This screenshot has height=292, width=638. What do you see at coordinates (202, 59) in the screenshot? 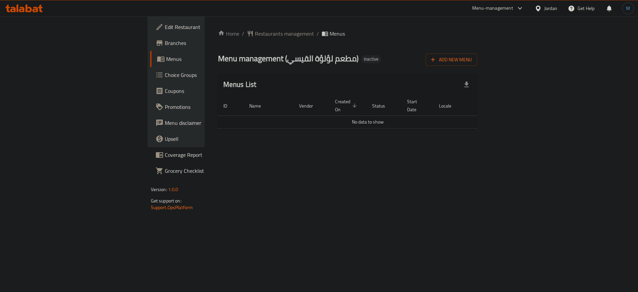
I see `a: Menus` at bounding box center [202, 59].